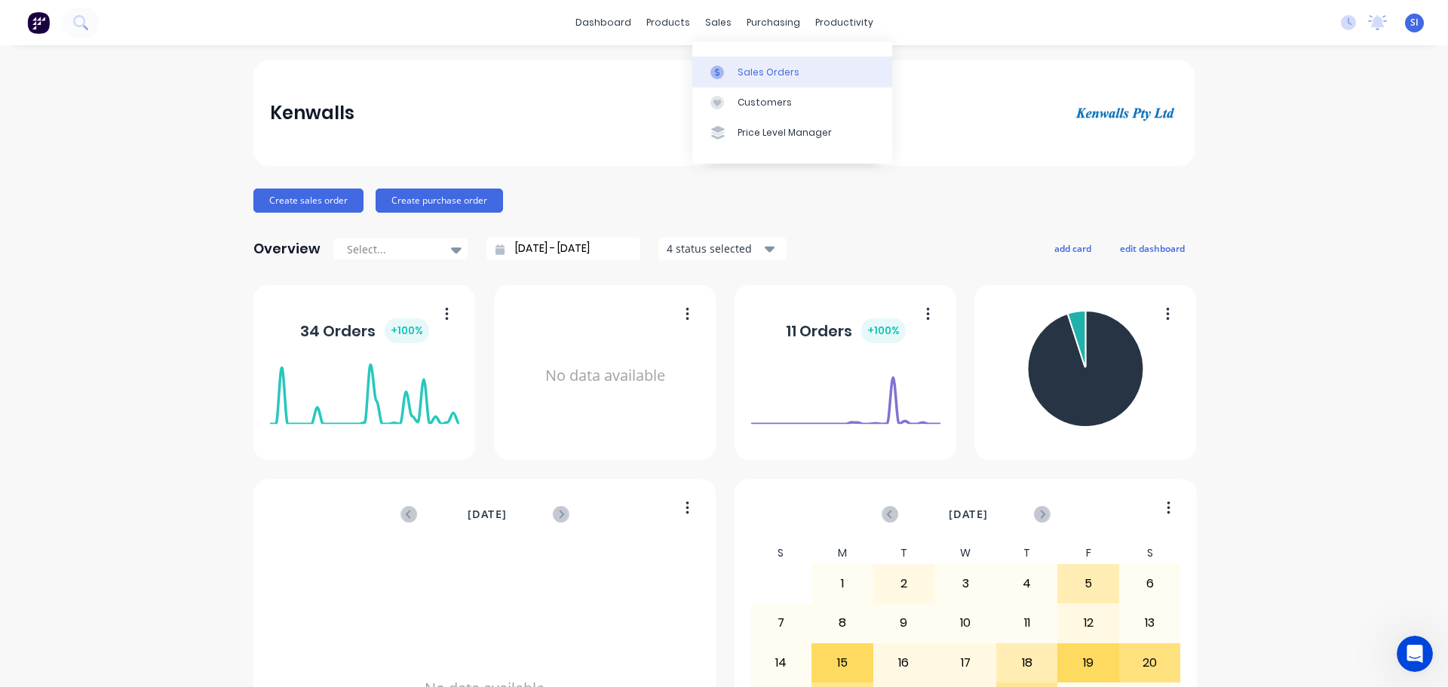 This screenshot has height=687, width=1448. What do you see at coordinates (769, 72) in the screenshot?
I see `div: Sales Orders` at bounding box center [769, 72].